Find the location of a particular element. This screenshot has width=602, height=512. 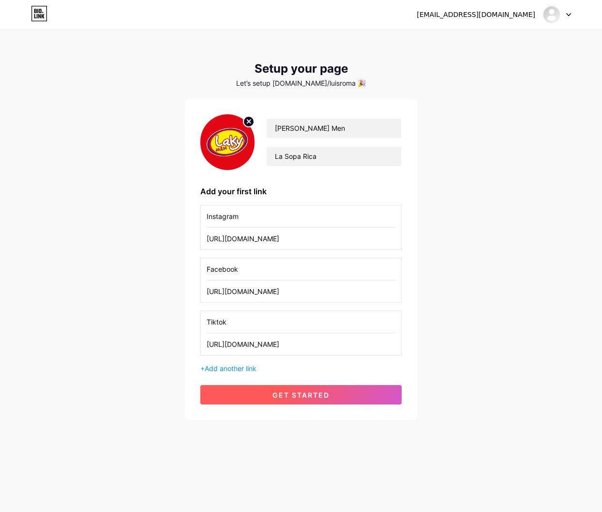

span: get started is located at coordinates (301, 395).